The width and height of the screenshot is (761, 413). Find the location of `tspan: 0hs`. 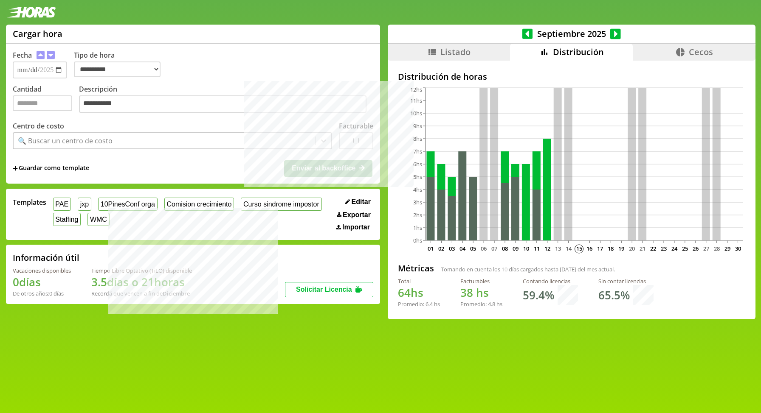

tspan: 0hs is located at coordinates (417, 241).